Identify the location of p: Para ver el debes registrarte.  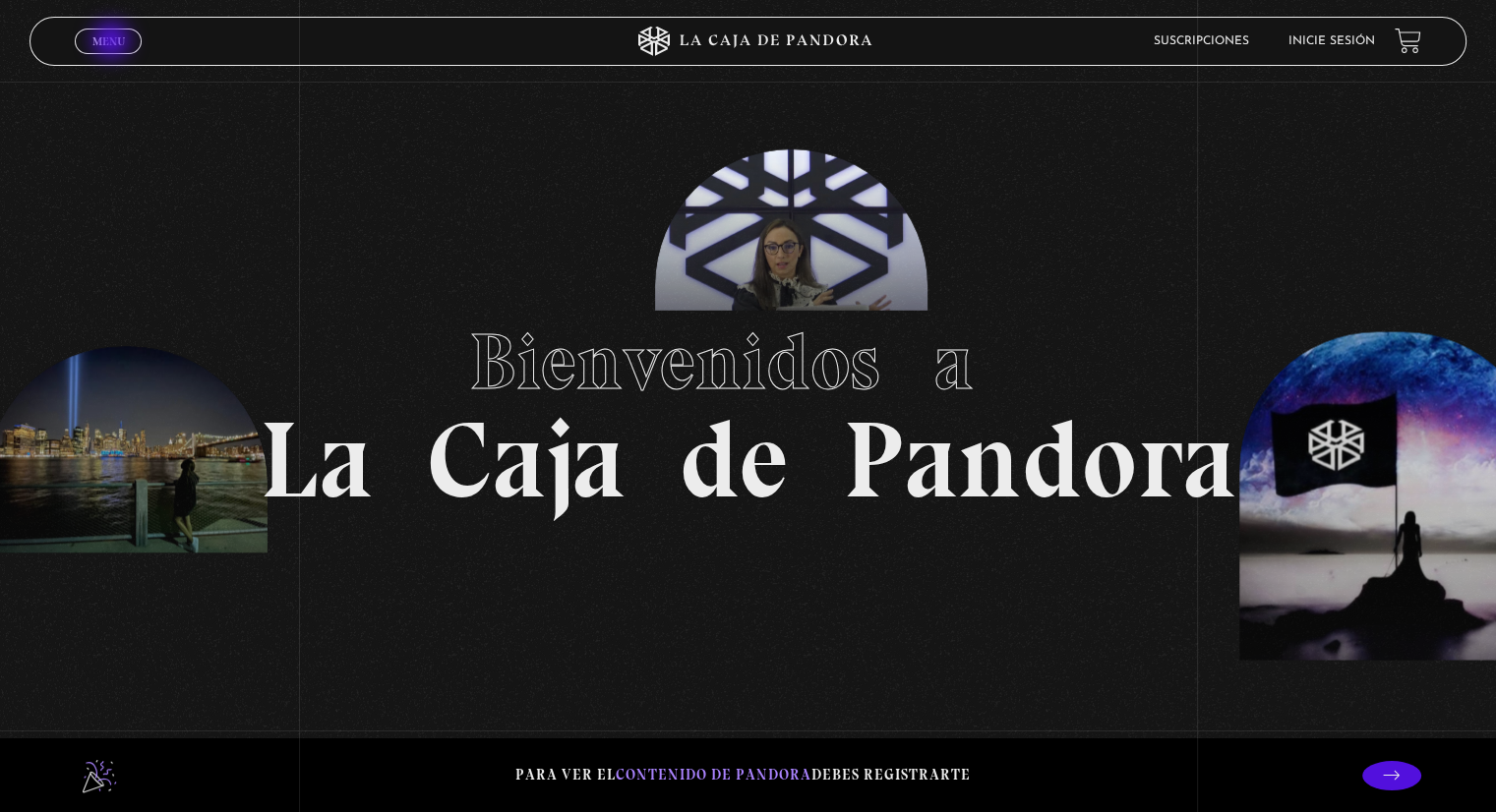
(743, 775).